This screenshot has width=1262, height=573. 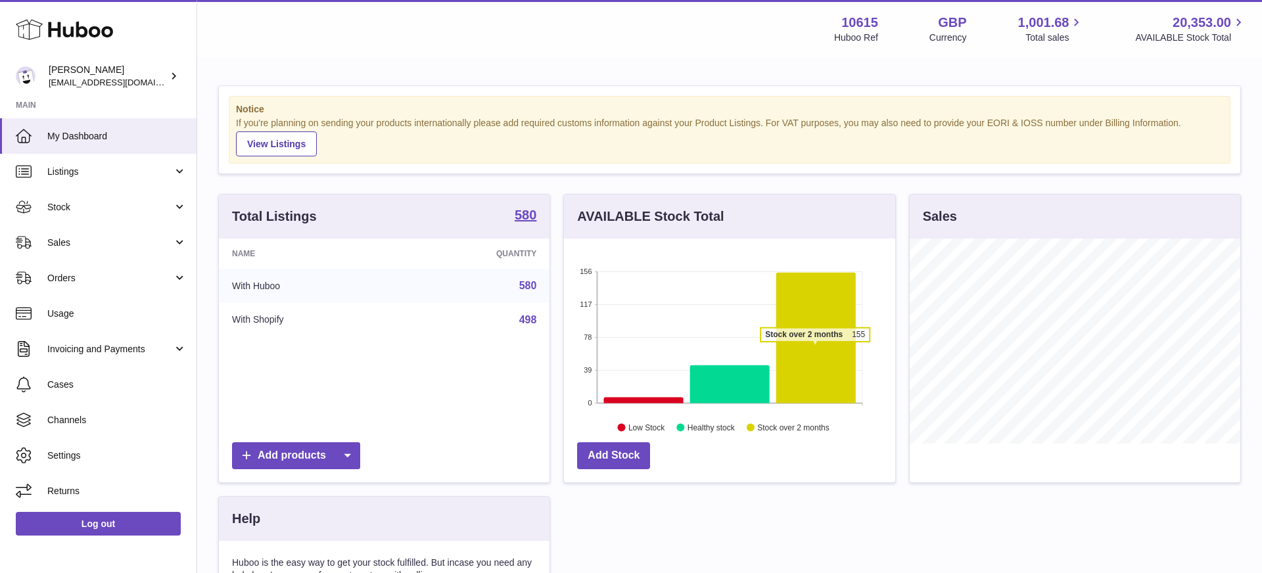 What do you see at coordinates (117, 491) in the screenshot?
I see `span: Returns` at bounding box center [117, 491].